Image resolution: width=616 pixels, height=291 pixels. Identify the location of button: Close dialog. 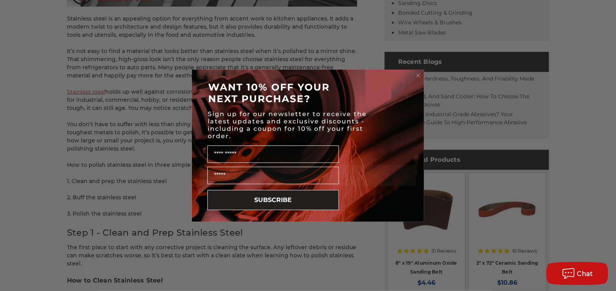
(418, 75).